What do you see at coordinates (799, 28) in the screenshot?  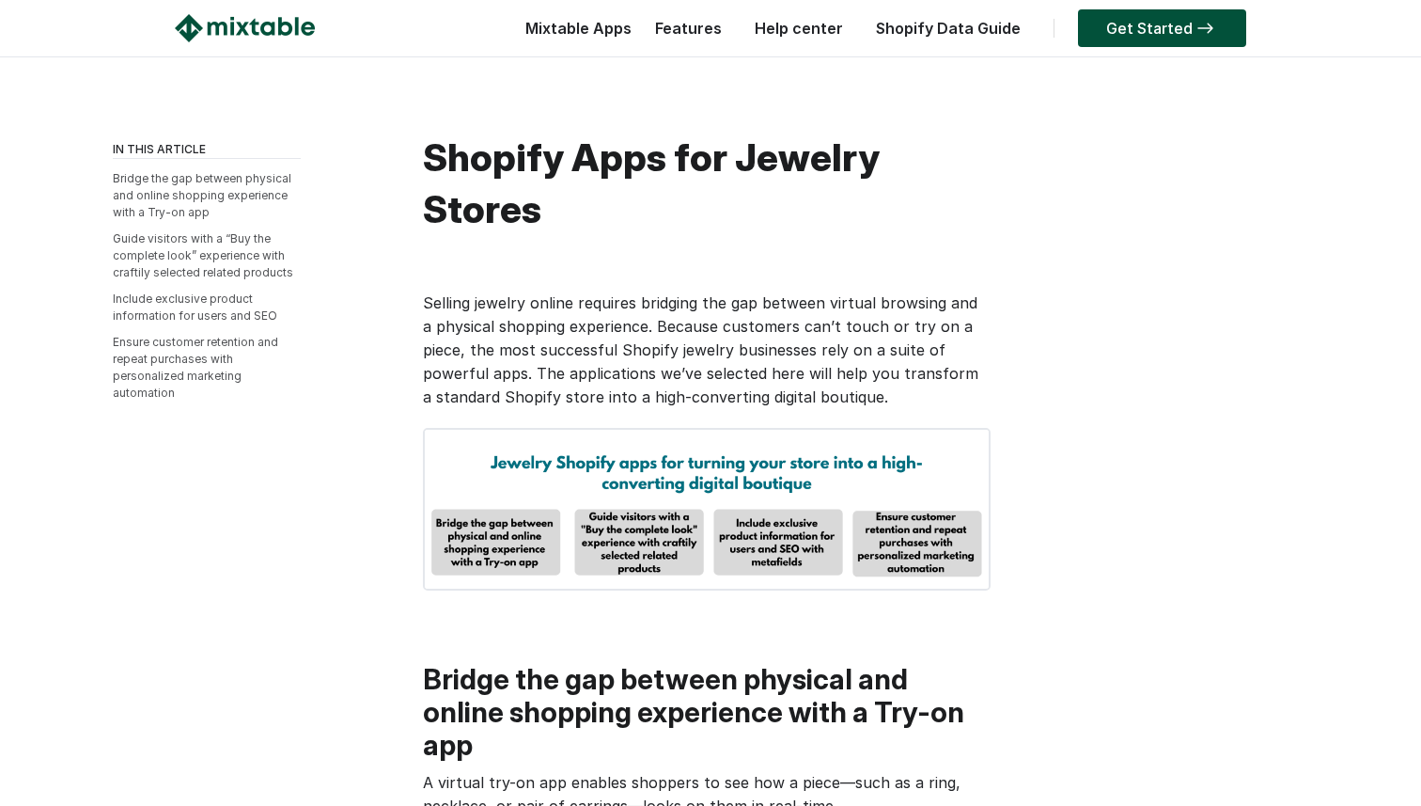 I see `a: Help center` at bounding box center [799, 28].